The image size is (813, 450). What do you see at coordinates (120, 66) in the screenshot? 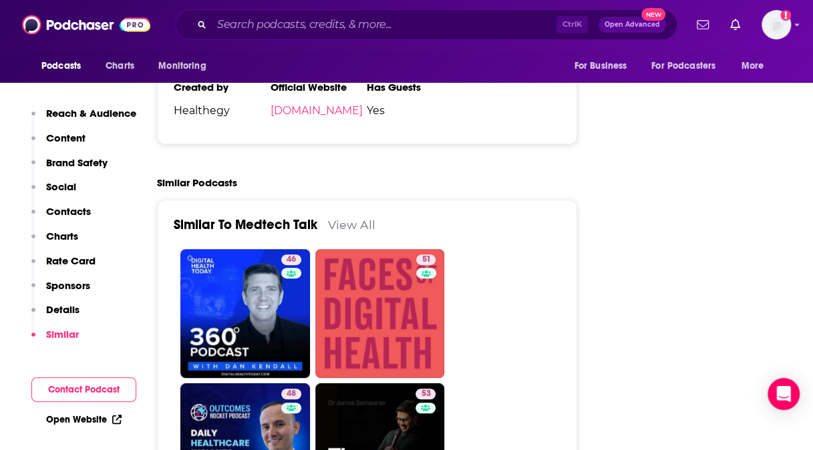
I see `span: Charts` at bounding box center [120, 66].